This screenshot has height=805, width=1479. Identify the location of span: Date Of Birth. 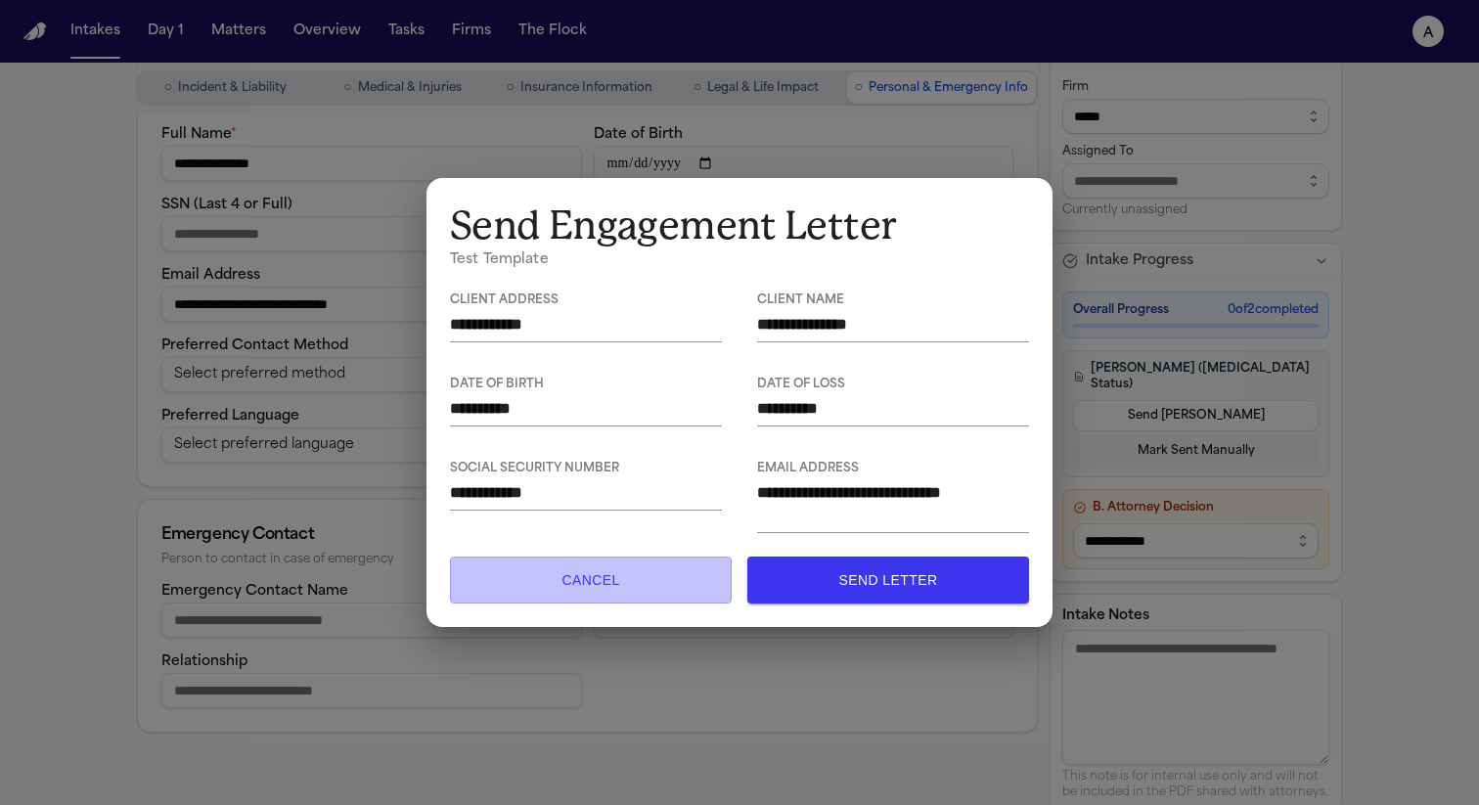
(586, 385).